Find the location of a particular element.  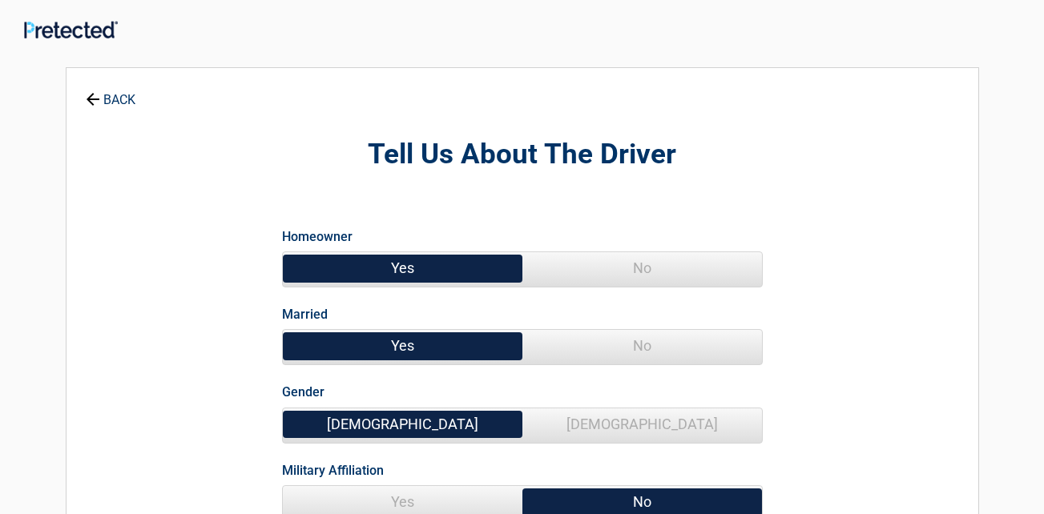

a: BACK is located at coordinates (111, 92).